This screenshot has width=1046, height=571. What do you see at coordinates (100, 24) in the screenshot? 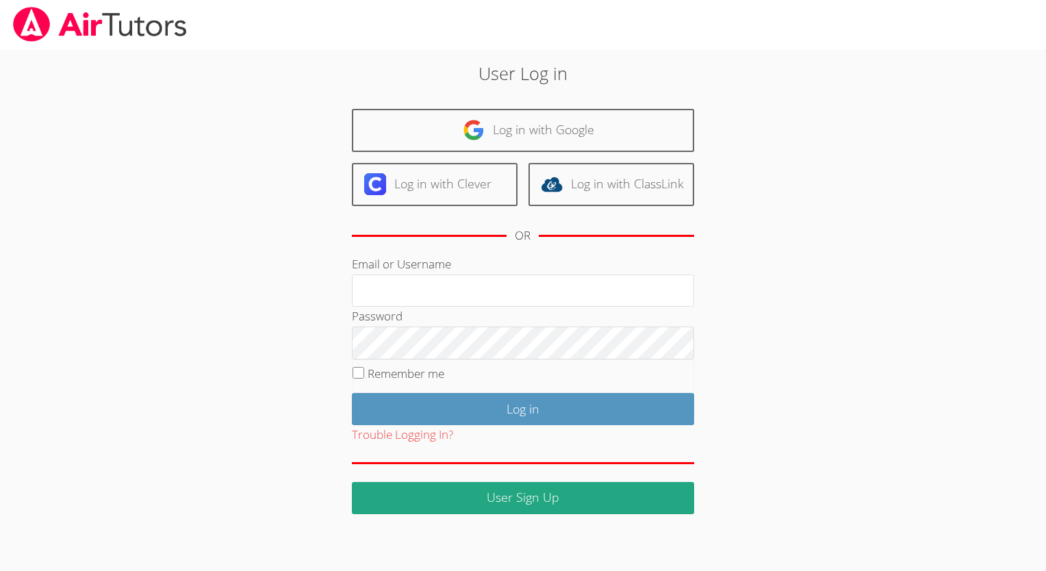
I see `img: airtutors_banner-c4298cdbf04f3fff15de1276eac7730deb9818008684d7c2e4769d2f7ddbe033.png` at bounding box center [100, 24].